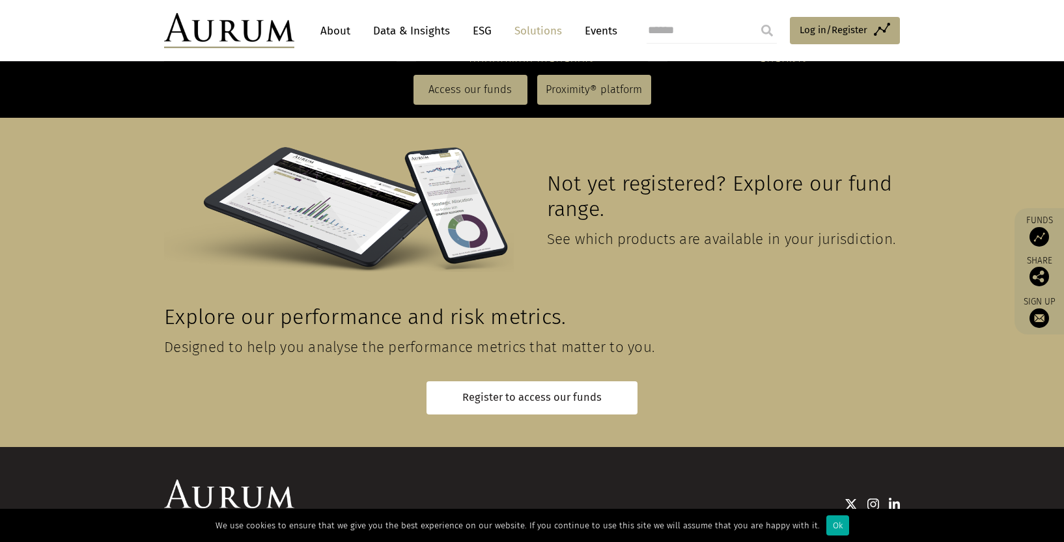  What do you see at coordinates (335, 31) in the screenshot?
I see `a: About` at bounding box center [335, 31].